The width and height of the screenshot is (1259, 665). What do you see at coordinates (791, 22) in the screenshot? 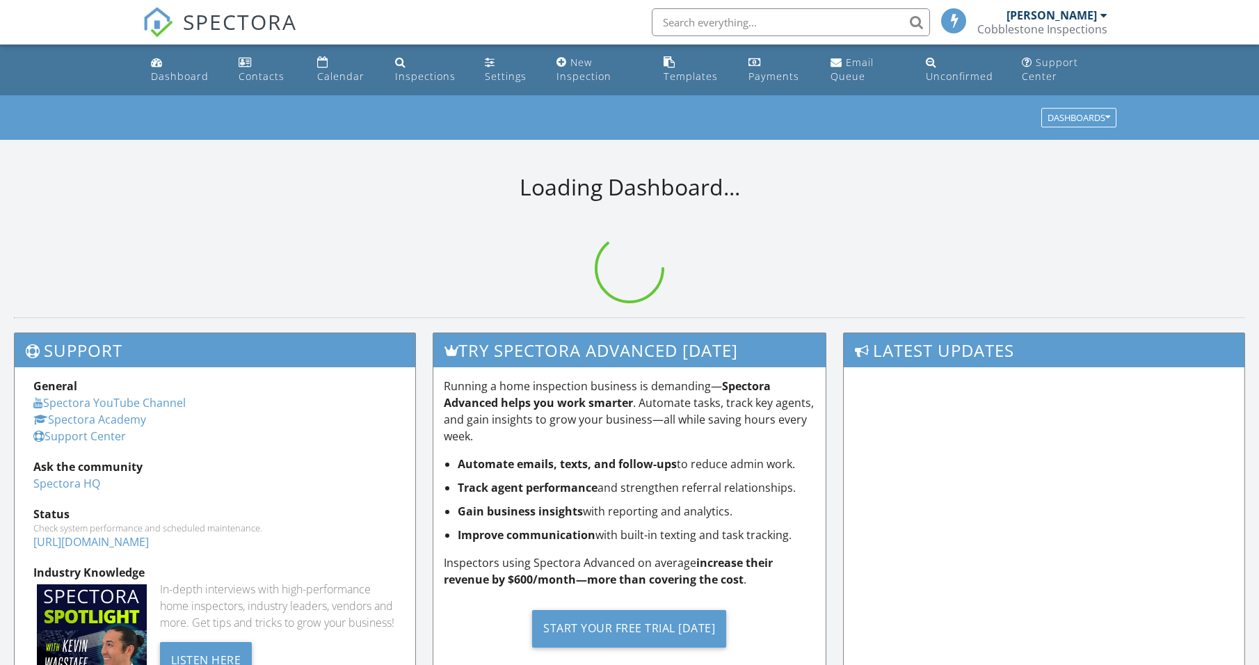
I see `input: Search everything...` at bounding box center [791, 22].